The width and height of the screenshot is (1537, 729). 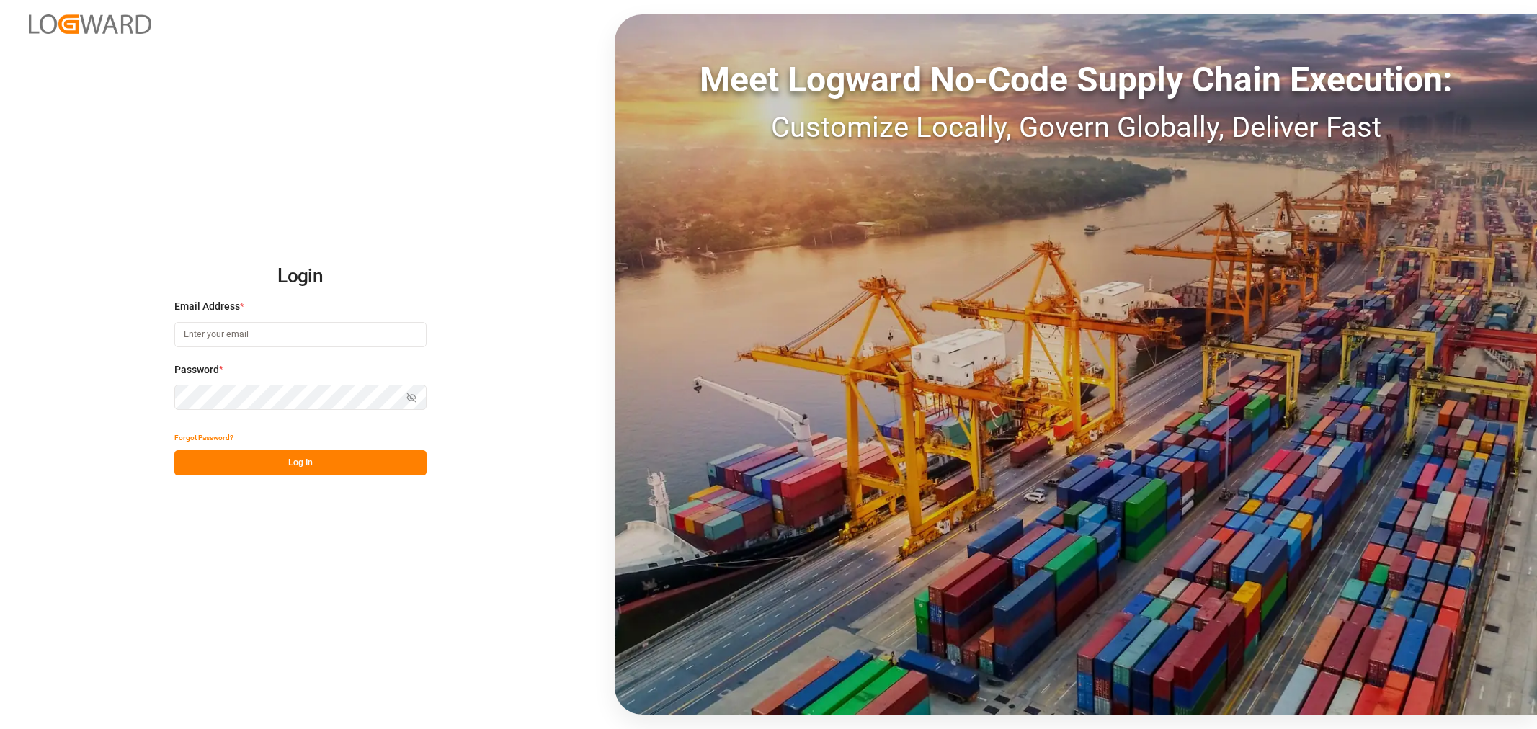 I want to click on img: Logward_new_orange.png, so click(x=90, y=24).